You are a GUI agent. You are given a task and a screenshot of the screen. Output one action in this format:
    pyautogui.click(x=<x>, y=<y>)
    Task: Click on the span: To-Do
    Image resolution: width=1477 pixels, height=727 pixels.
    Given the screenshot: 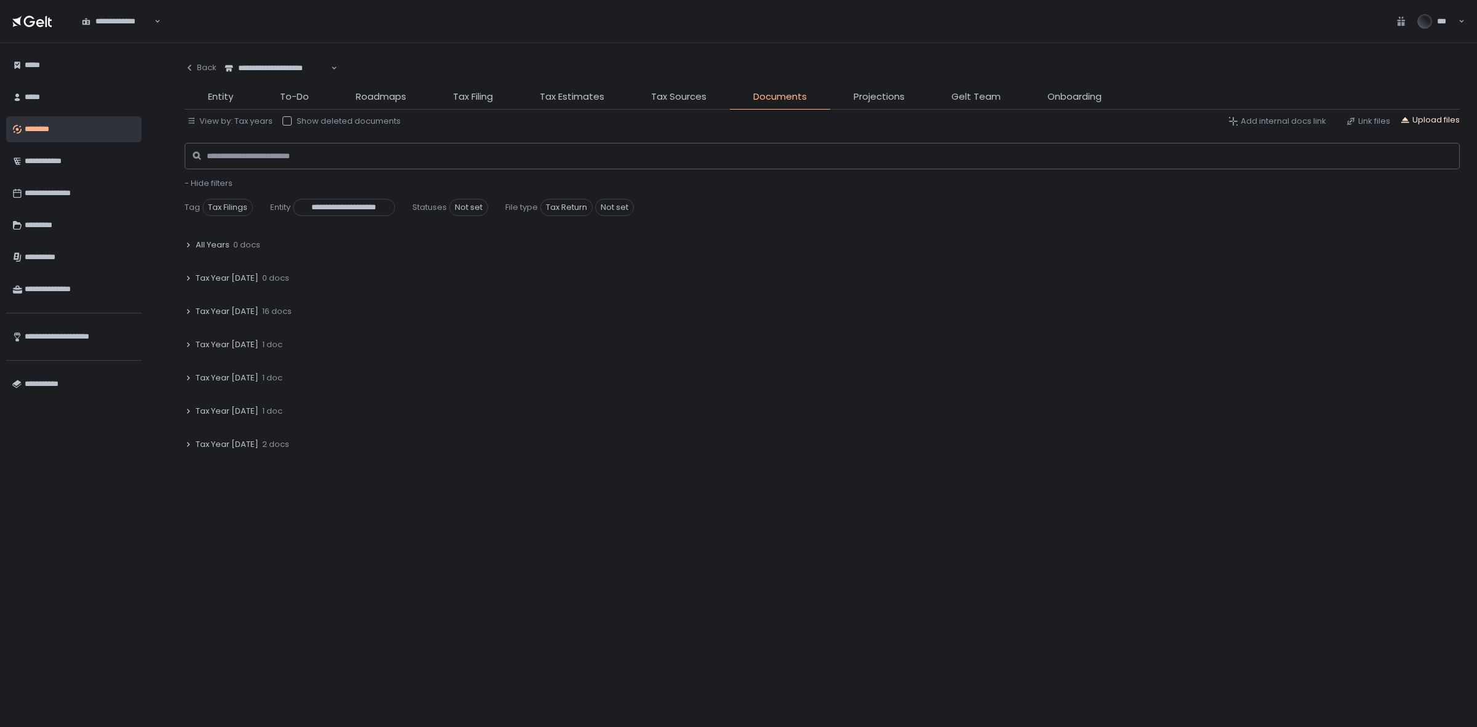 What is the action you would take?
    pyautogui.click(x=294, y=97)
    